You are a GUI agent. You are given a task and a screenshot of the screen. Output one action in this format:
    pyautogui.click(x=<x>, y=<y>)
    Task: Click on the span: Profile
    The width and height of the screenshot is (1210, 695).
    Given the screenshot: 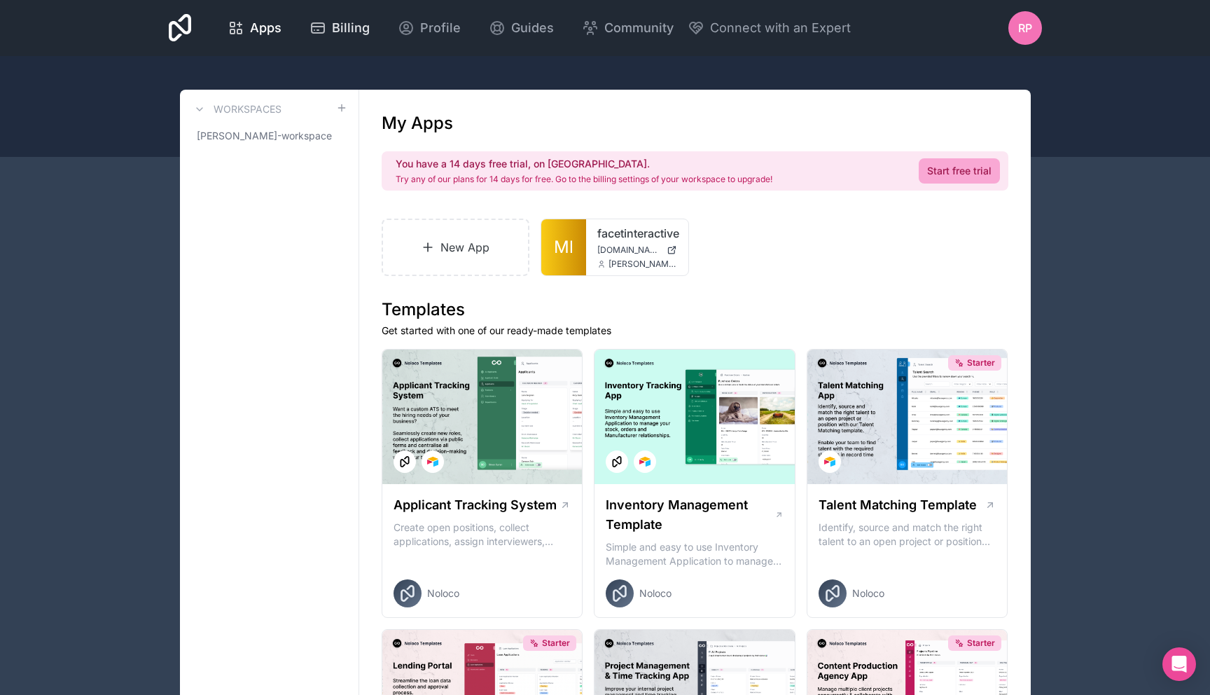 What is the action you would take?
    pyautogui.click(x=441, y=28)
    